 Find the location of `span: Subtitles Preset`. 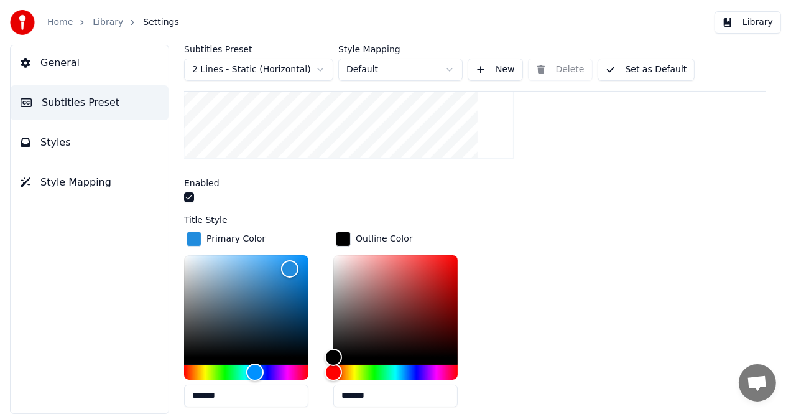

span: Subtitles Preset is located at coordinates (80, 103).